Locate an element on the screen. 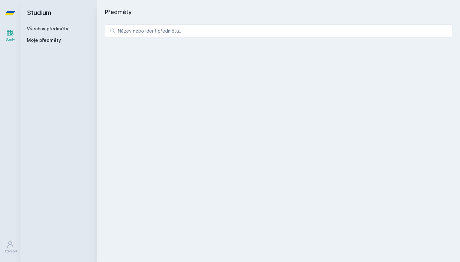  a: Uživatel is located at coordinates (10, 247).